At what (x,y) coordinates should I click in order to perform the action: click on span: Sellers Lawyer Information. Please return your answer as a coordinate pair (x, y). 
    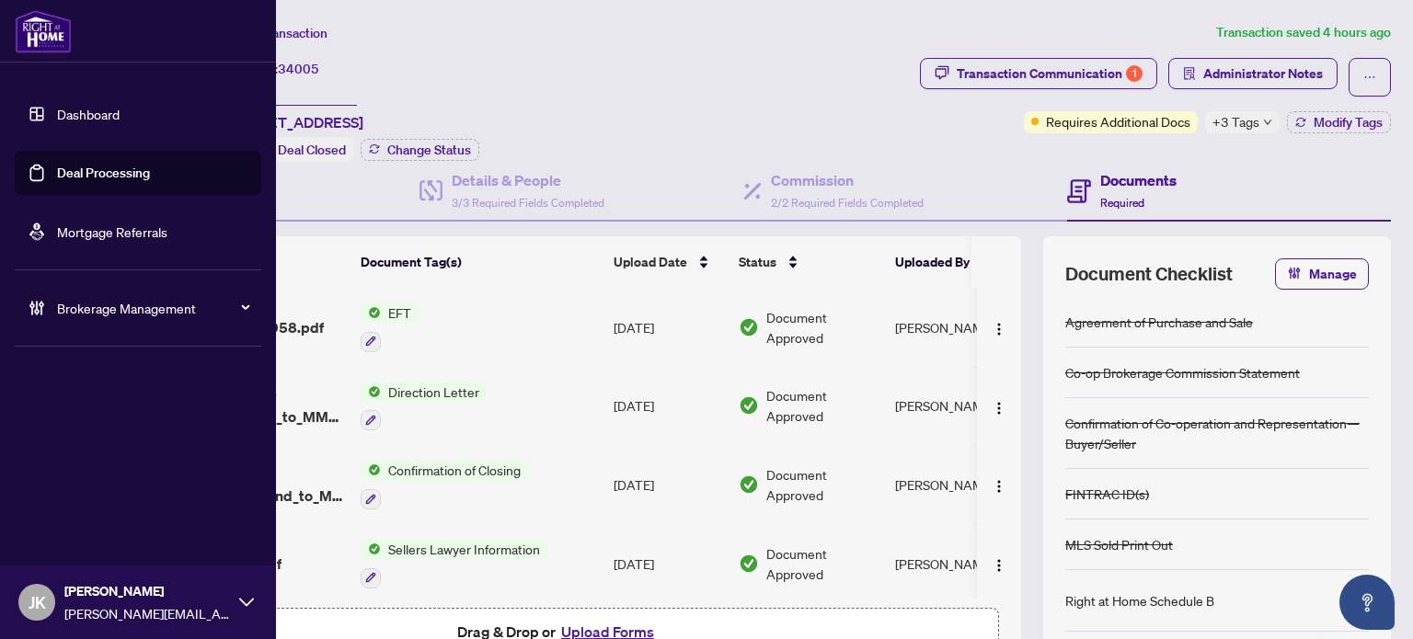
    Looking at the image, I should click on (463, 549).